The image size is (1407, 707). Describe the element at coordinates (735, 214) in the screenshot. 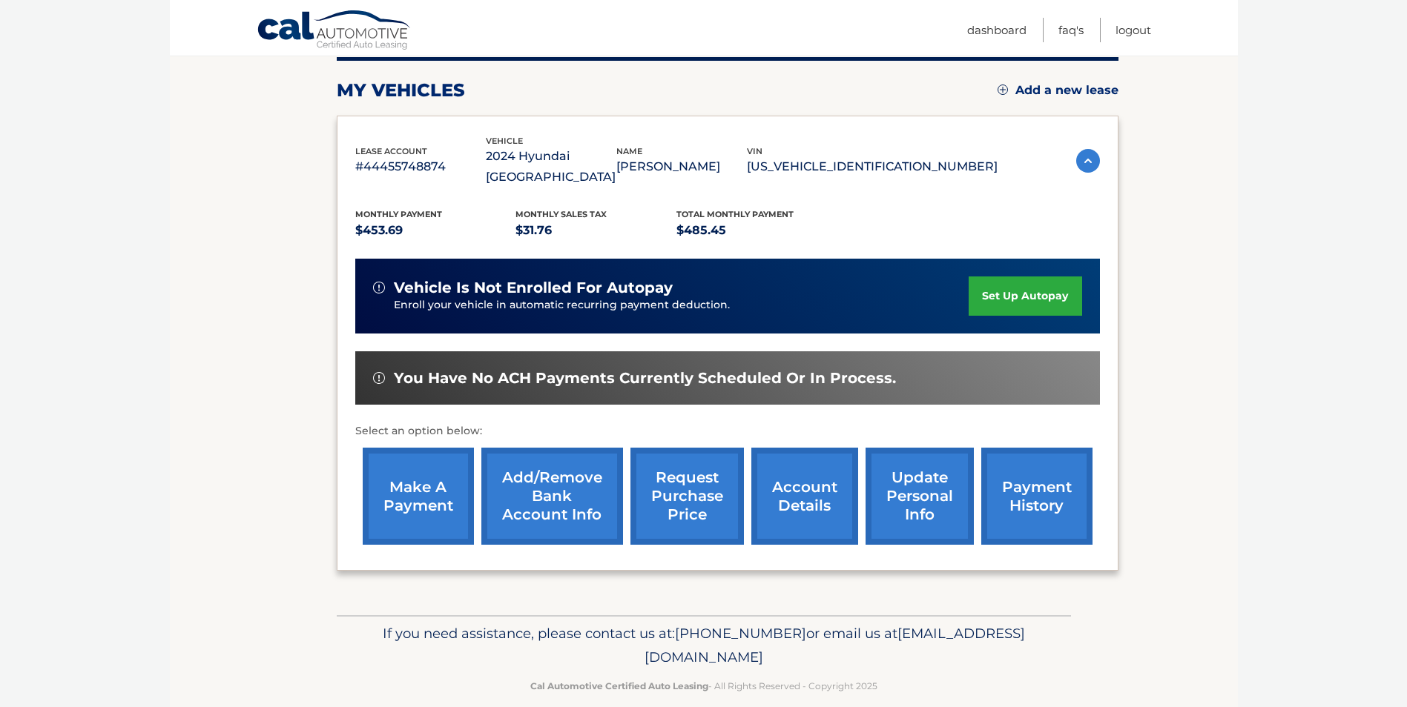

I see `span: Total Monthly Payment` at that location.